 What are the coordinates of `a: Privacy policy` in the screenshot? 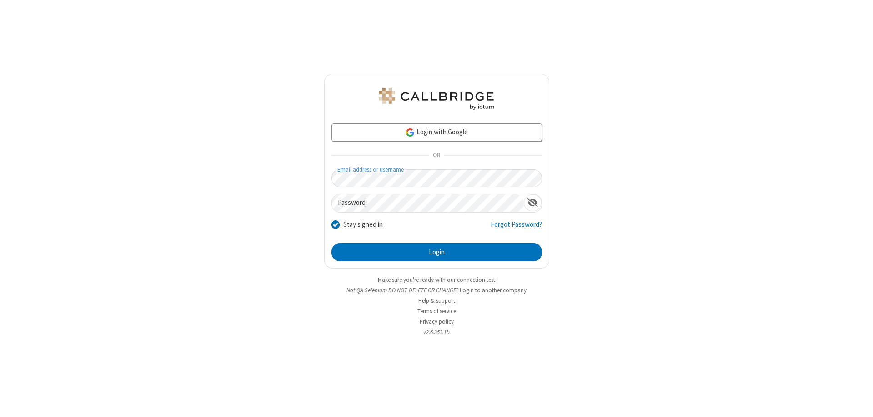 It's located at (437, 321).